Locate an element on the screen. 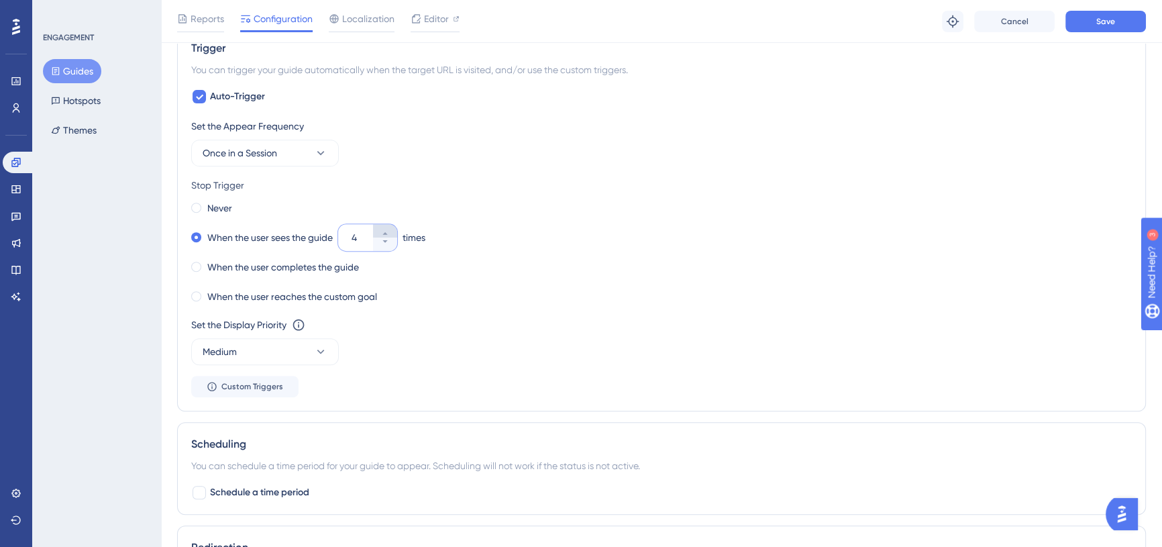 The height and width of the screenshot is (547, 1162). button: Medium is located at coordinates (265, 352).